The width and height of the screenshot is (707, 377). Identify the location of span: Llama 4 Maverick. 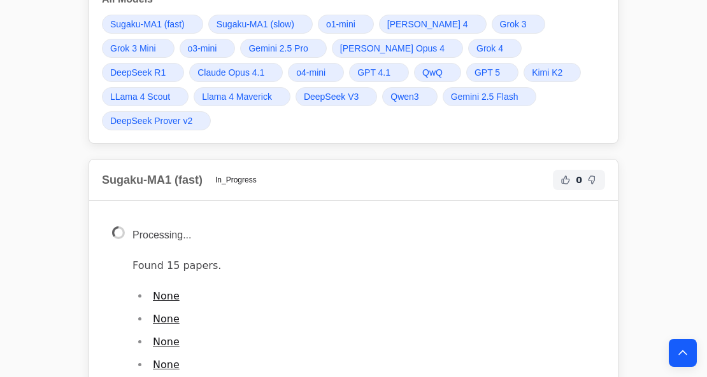
(237, 97).